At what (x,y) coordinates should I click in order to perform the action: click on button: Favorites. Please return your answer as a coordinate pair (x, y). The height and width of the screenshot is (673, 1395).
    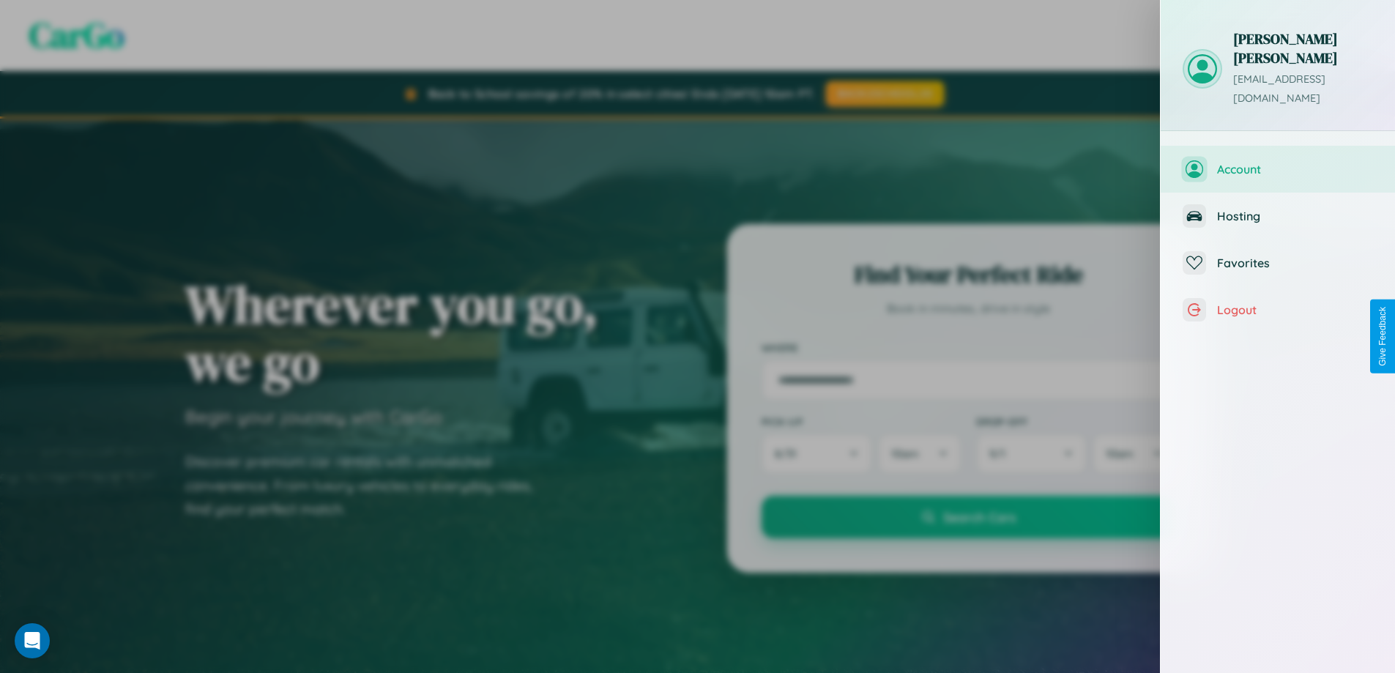
    Looking at the image, I should click on (1278, 263).